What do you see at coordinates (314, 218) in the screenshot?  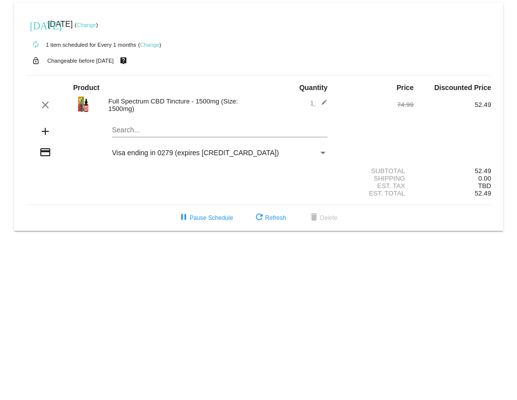 I see `mat-icon: delete` at bounding box center [314, 218].